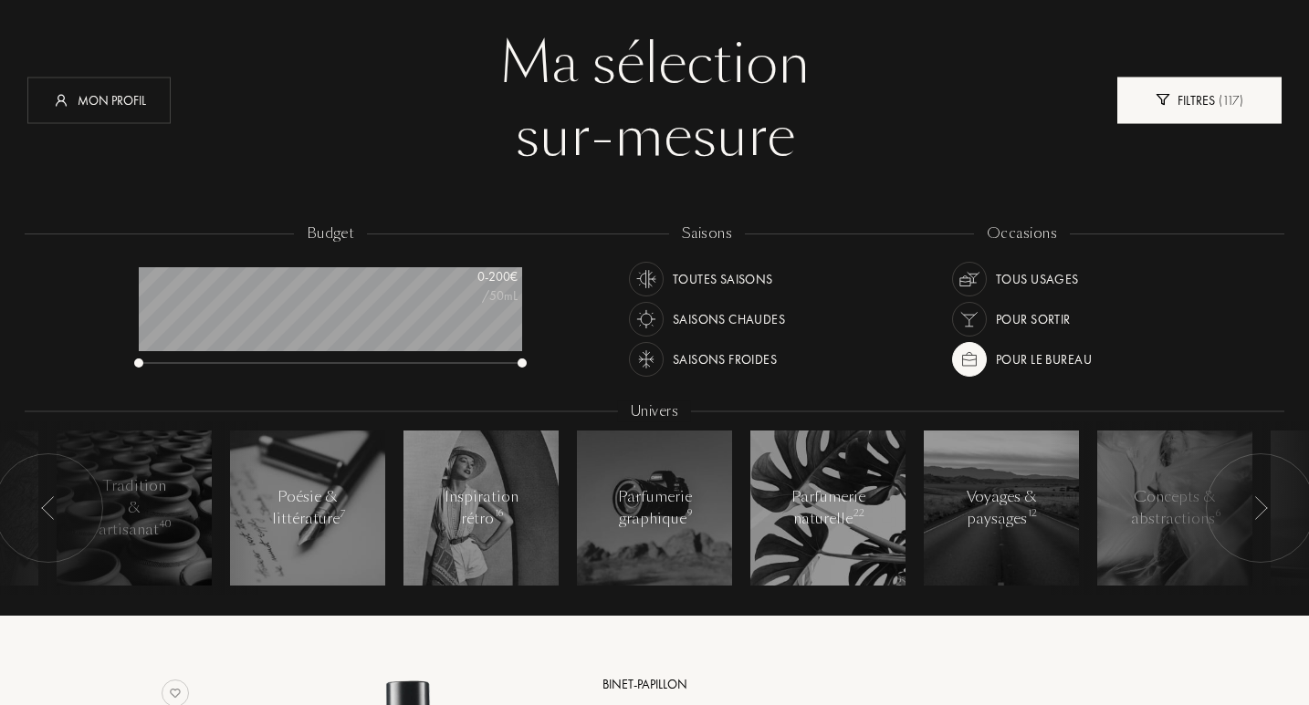 The height and width of the screenshot is (705, 1309). Describe the element at coordinates (498, 514) in the screenshot. I see `span: 16` at that location.